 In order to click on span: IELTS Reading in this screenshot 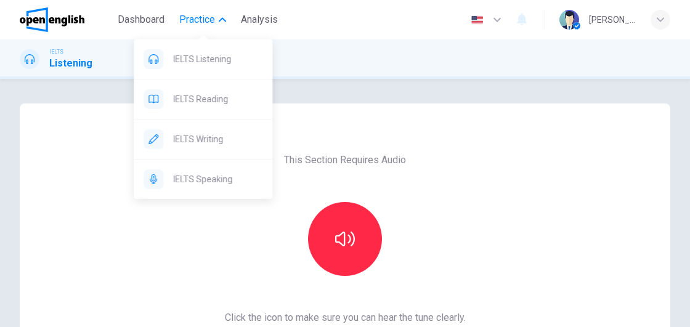, I will do `click(218, 99)`.